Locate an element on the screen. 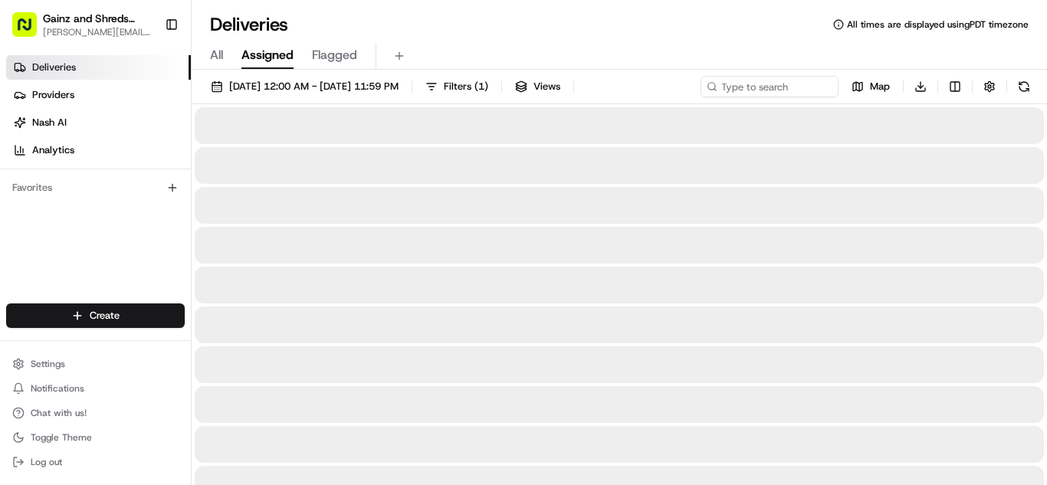  a: Providers is located at coordinates (98, 95).